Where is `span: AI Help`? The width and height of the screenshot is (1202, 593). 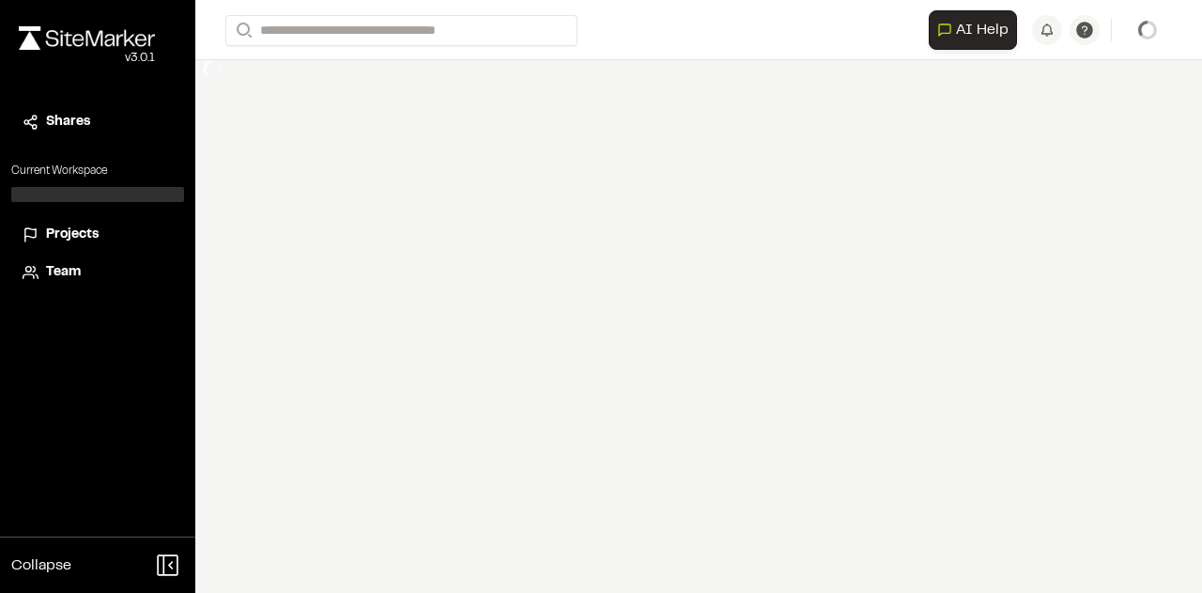
span: AI Help is located at coordinates (983, 30).